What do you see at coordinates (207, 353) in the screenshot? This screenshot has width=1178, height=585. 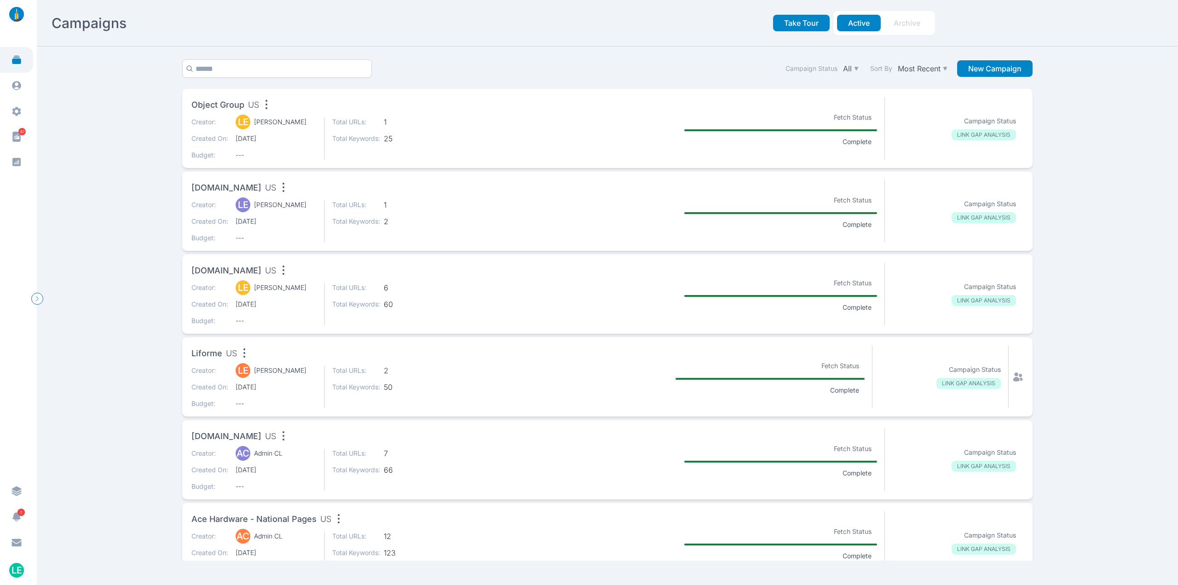 I see `span: Liforme` at bounding box center [207, 353].